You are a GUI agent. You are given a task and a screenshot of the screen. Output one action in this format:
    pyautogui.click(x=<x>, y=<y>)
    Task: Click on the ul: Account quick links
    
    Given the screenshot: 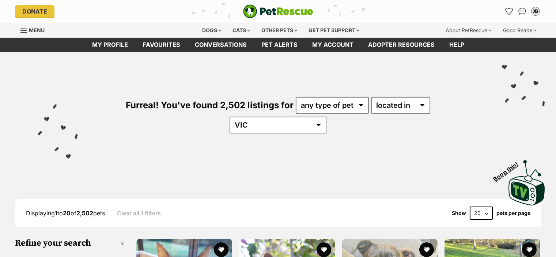 What is the action you would take?
    pyautogui.click(x=522, y=11)
    